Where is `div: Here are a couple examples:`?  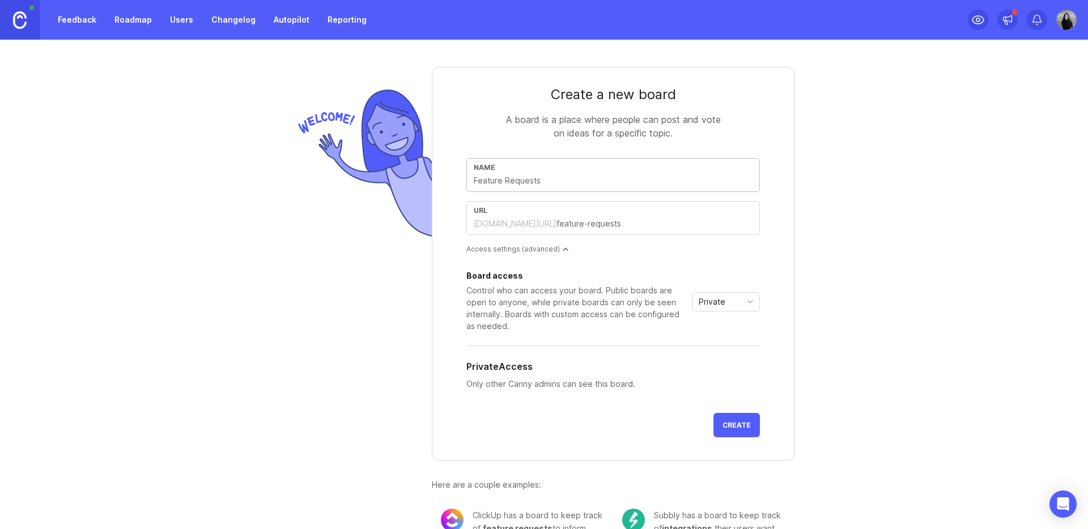 div: Here are a couple examples: is located at coordinates (613, 485).